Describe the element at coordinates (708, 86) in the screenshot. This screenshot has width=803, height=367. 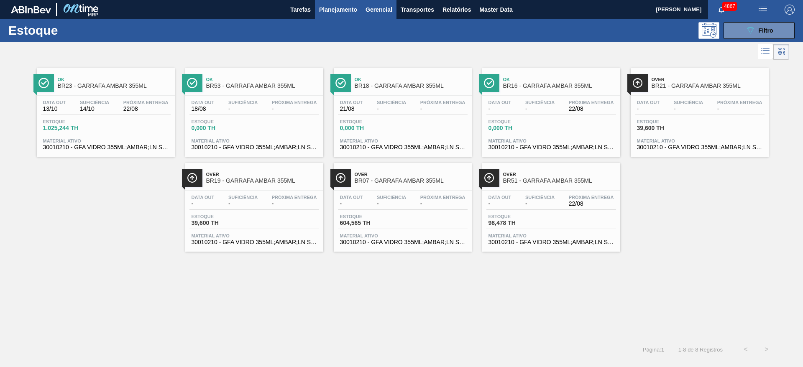
I see `span: BR21 - GARRAFA AMBAR 355ML` at that location.